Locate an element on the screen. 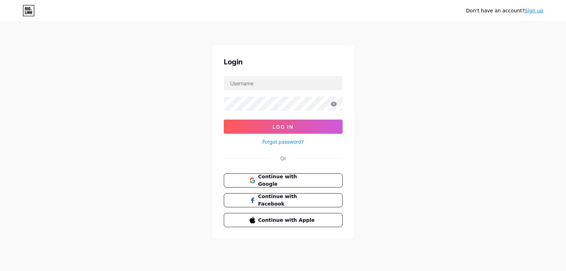 The width and height of the screenshot is (566, 271). div: Login is located at coordinates (283, 62).